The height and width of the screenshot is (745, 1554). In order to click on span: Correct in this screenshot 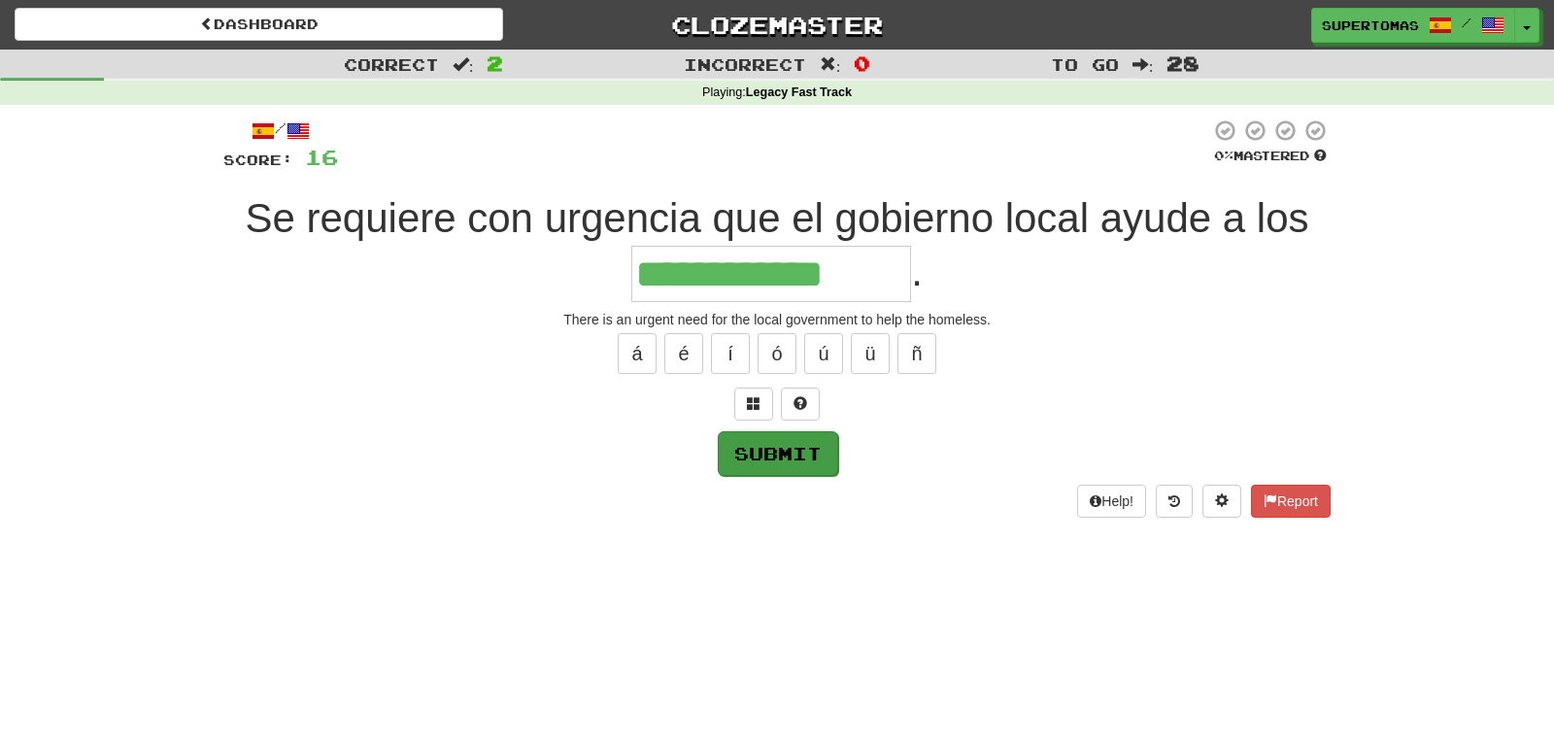, I will do `click(392, 64)`.